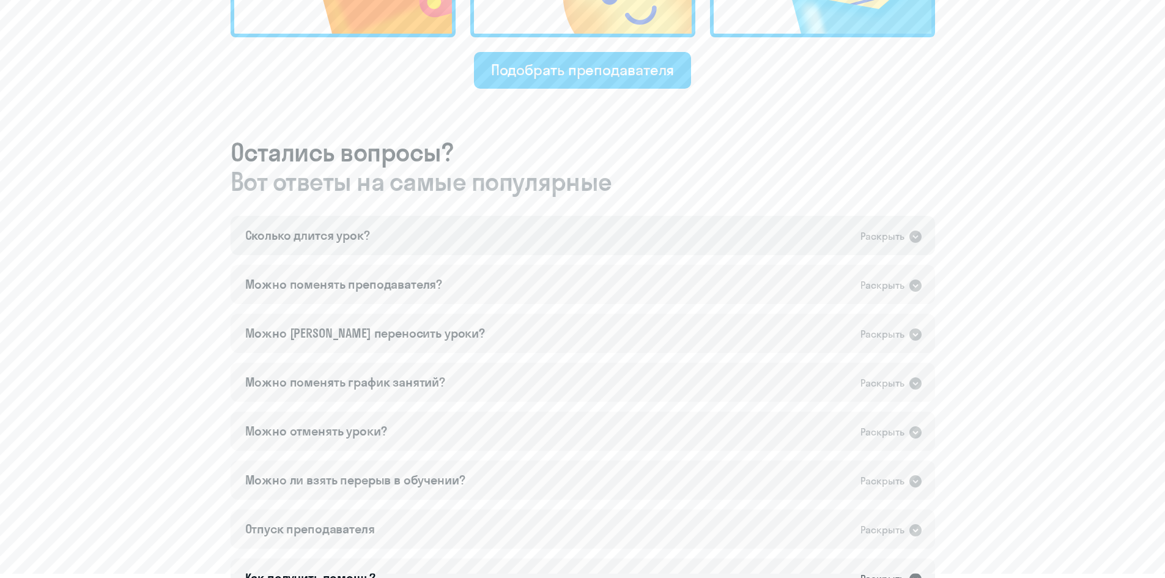 The image size is (1165, 578). What do you see at coordinates (346, 382) in the screenshot?
I see `div: Можно поменять график занятий?` at bounding box center [346, 382].